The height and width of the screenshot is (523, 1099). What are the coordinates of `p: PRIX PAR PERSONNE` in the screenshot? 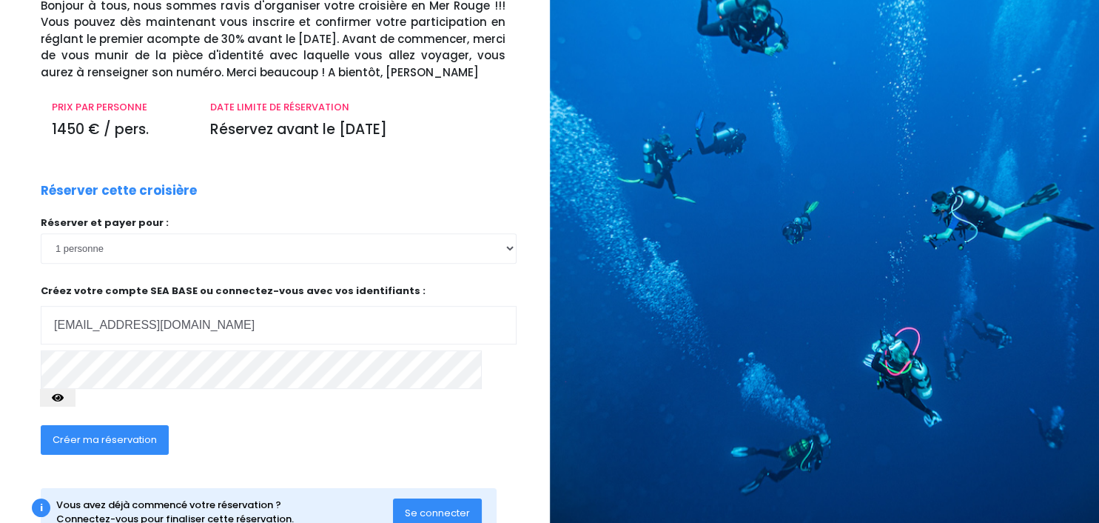 It's located at (120, 107).